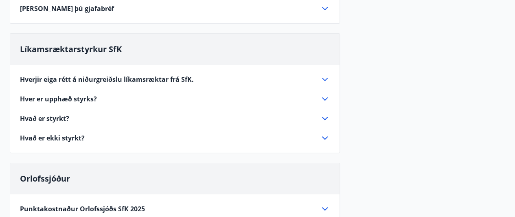  What do you see at coordinates (44, 119) in the screenshot?
I see `span: Hvað er styrkt?` at bounding box center [44, 119].